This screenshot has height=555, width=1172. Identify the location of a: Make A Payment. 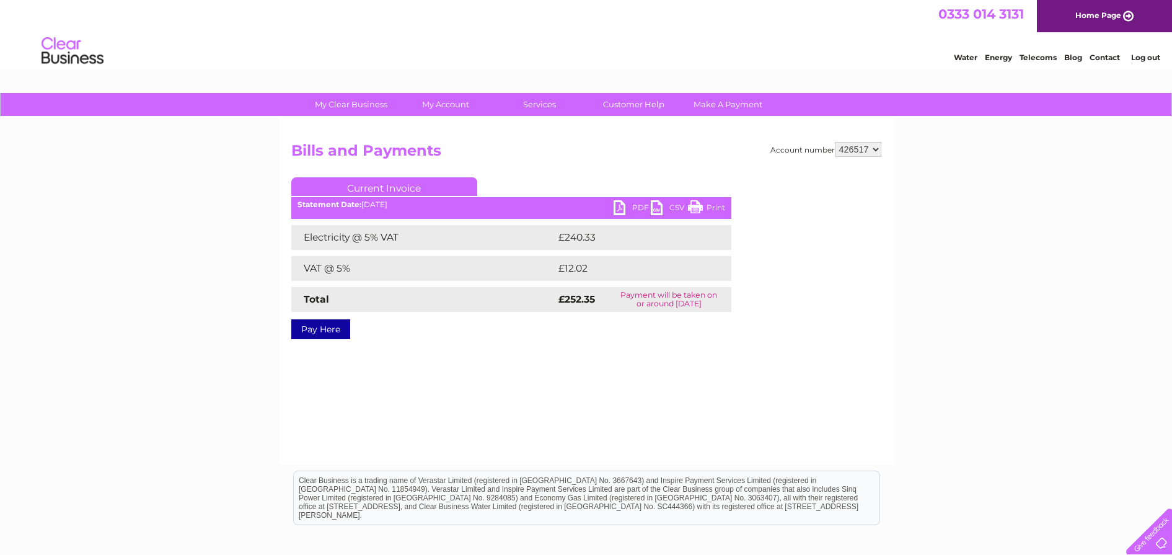
(728, 104).